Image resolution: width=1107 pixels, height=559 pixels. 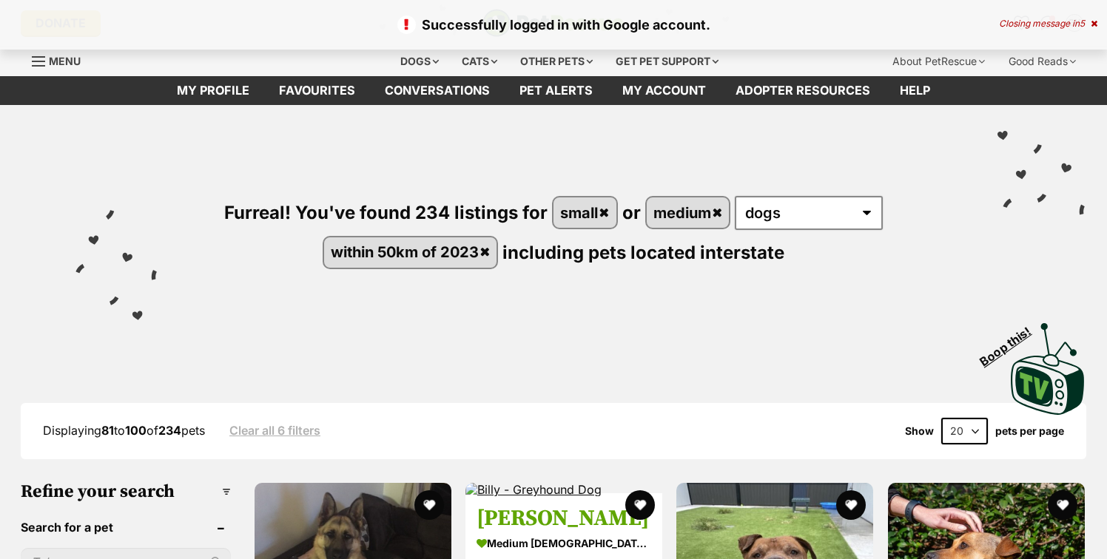 I want to click on a: Help, so click(x=915, y=90).